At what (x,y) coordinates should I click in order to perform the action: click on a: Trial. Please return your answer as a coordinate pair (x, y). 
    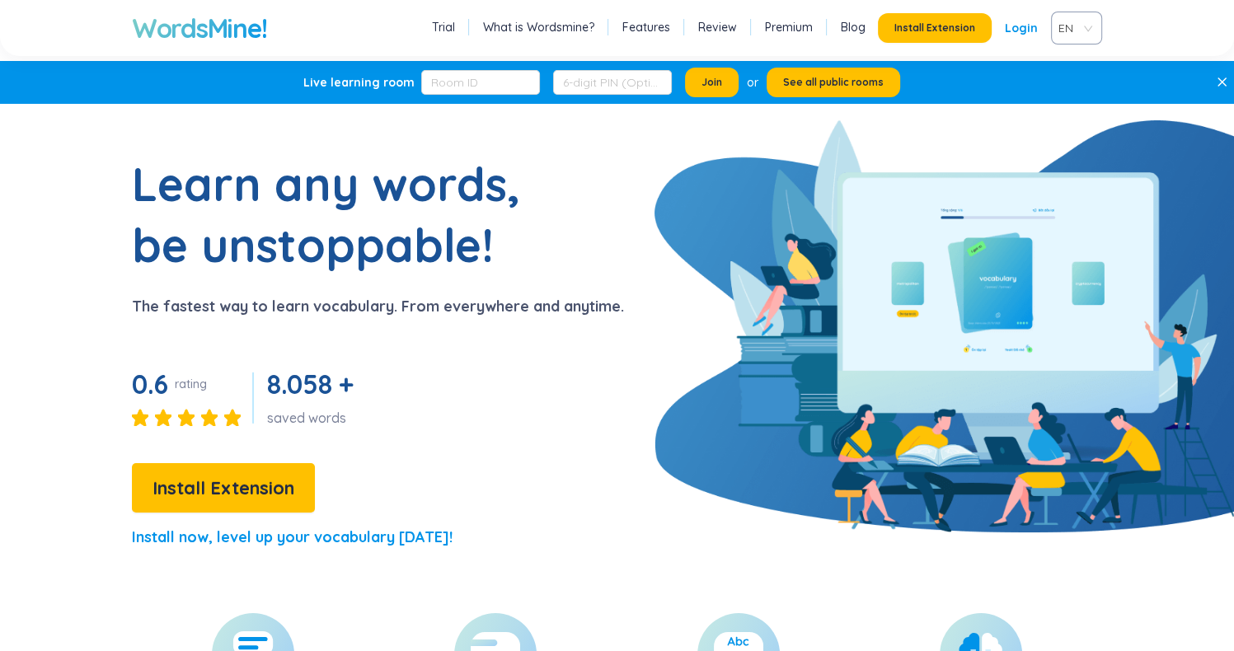
    Looking at the image, I should click on (443, 27).